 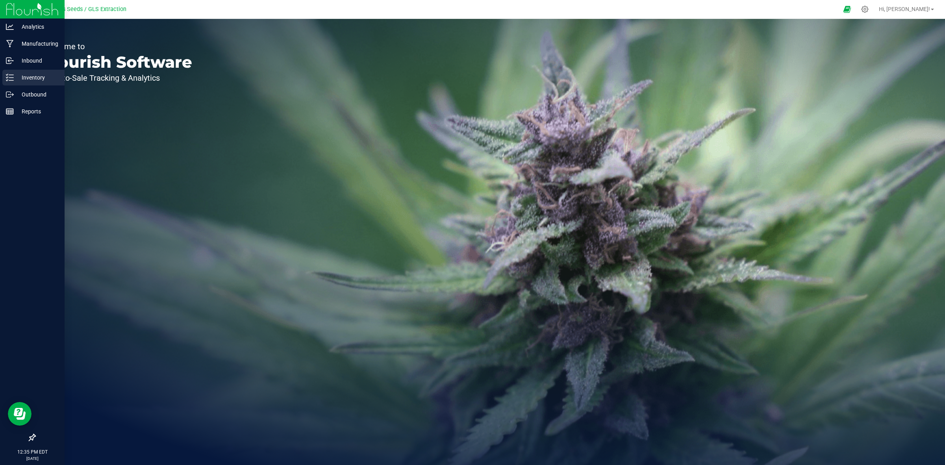 What do you see at coordinates (37, 78) in the screenshot?
I see `p: Inventory` at bounding box center [37, 78].